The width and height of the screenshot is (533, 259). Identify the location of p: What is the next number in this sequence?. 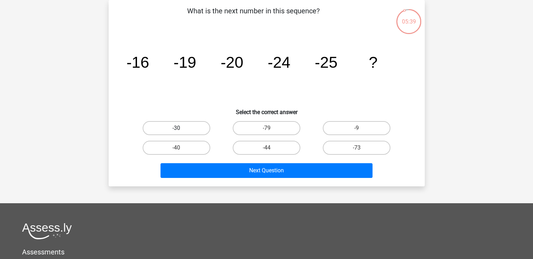
(253, 16).